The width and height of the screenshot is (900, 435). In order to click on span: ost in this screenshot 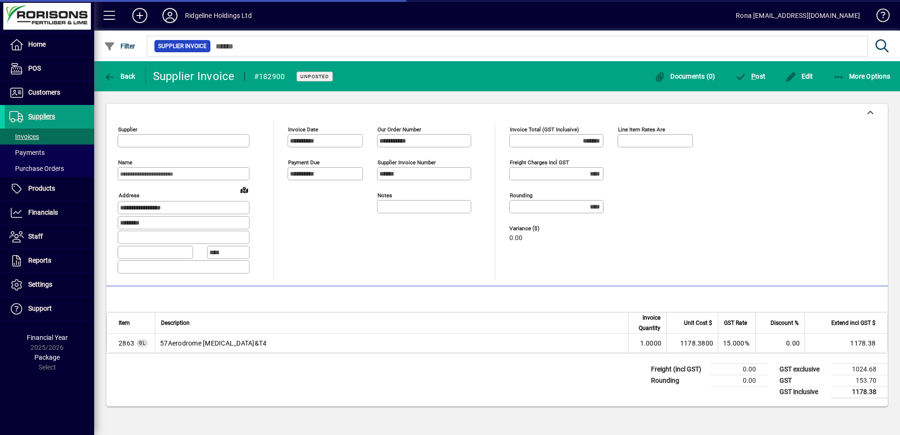, I will do `click(750, 76)`.